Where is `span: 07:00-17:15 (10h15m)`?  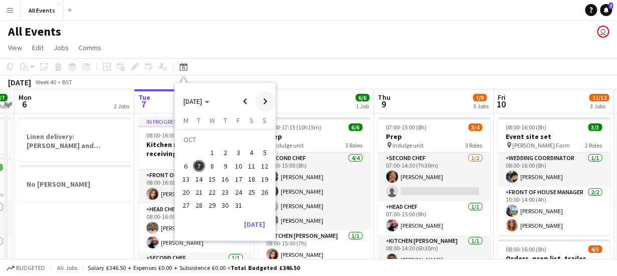 span: 07:00-17:15 (10h15m) is located at coordinates (294, 127).